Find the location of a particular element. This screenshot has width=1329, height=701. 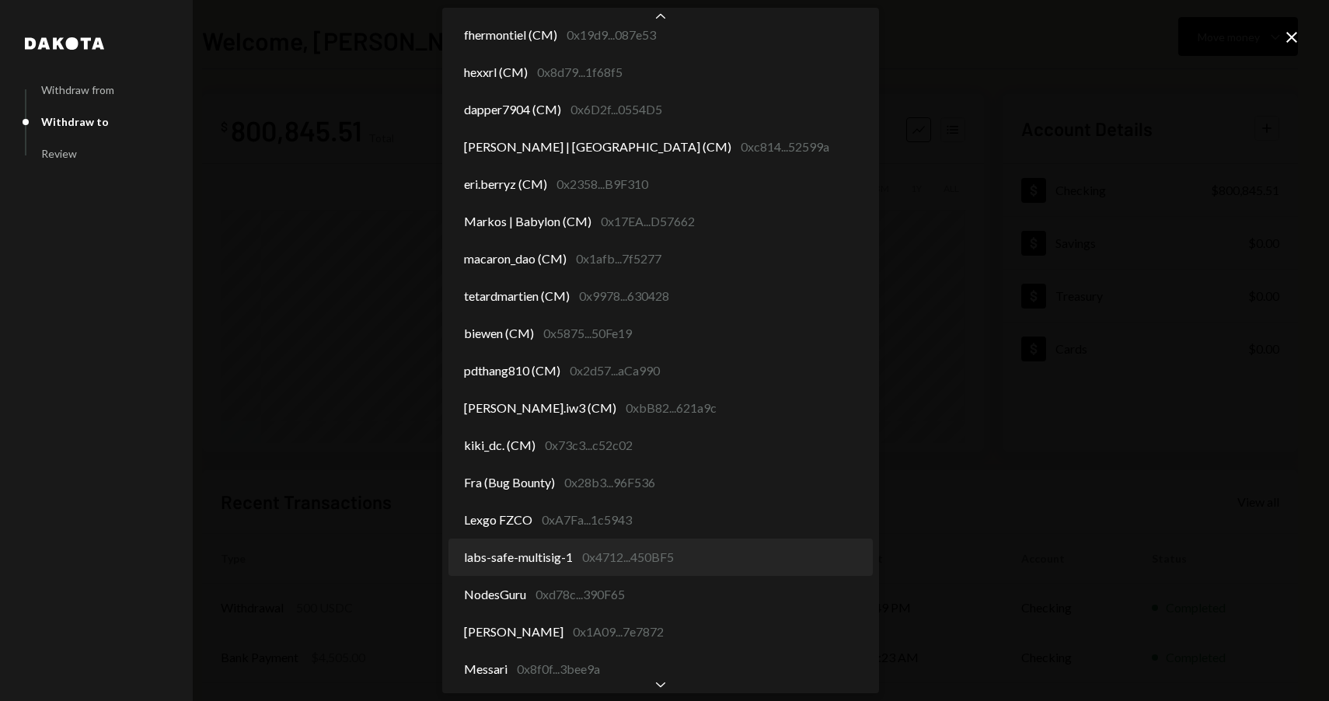

span: eri.berryz (CM) is located at coordinates (505, 184).